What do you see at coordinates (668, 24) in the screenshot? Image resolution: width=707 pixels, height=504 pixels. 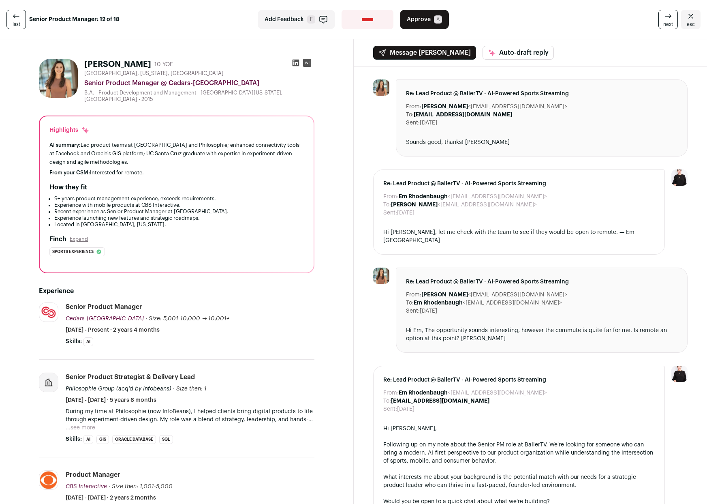 I see `span: next` at bounding box center [668, 24].